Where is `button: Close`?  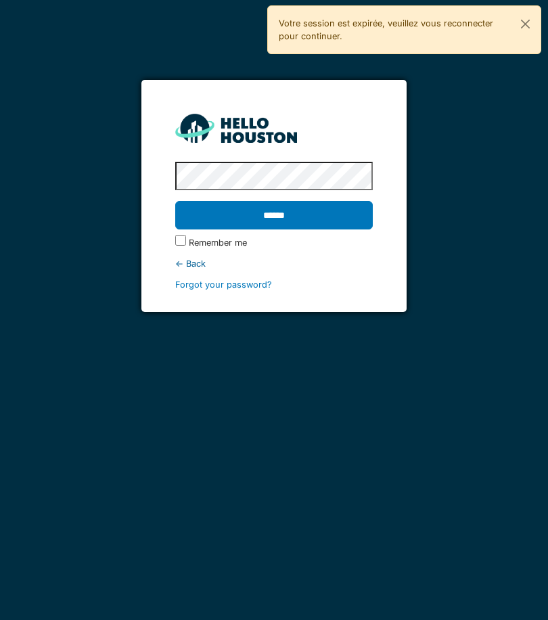 button: Close is located at coordinates (525, 24).